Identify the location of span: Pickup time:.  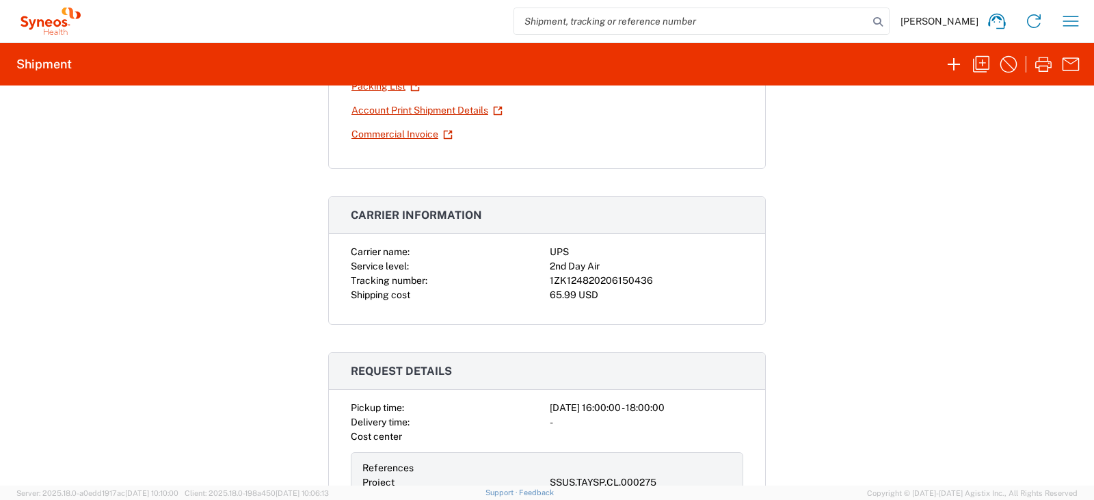
(377, 407).